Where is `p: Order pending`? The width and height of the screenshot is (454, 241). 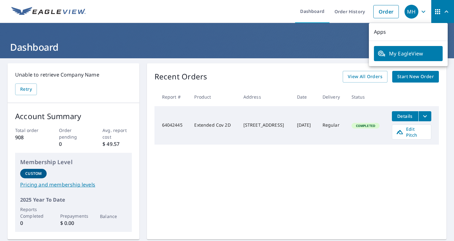
p: Order pending is located at coordinates (74, 134).